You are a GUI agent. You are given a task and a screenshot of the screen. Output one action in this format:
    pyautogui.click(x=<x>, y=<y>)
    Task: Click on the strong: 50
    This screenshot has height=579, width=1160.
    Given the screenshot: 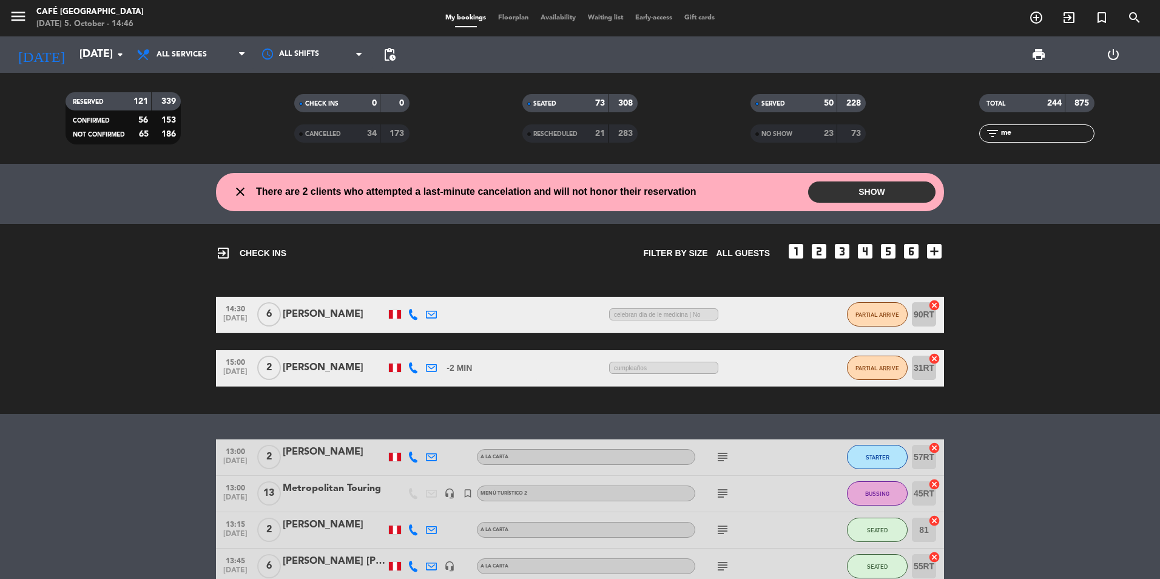 What is the action you would take?
    pyautogui.click(x=828, y=103)
    